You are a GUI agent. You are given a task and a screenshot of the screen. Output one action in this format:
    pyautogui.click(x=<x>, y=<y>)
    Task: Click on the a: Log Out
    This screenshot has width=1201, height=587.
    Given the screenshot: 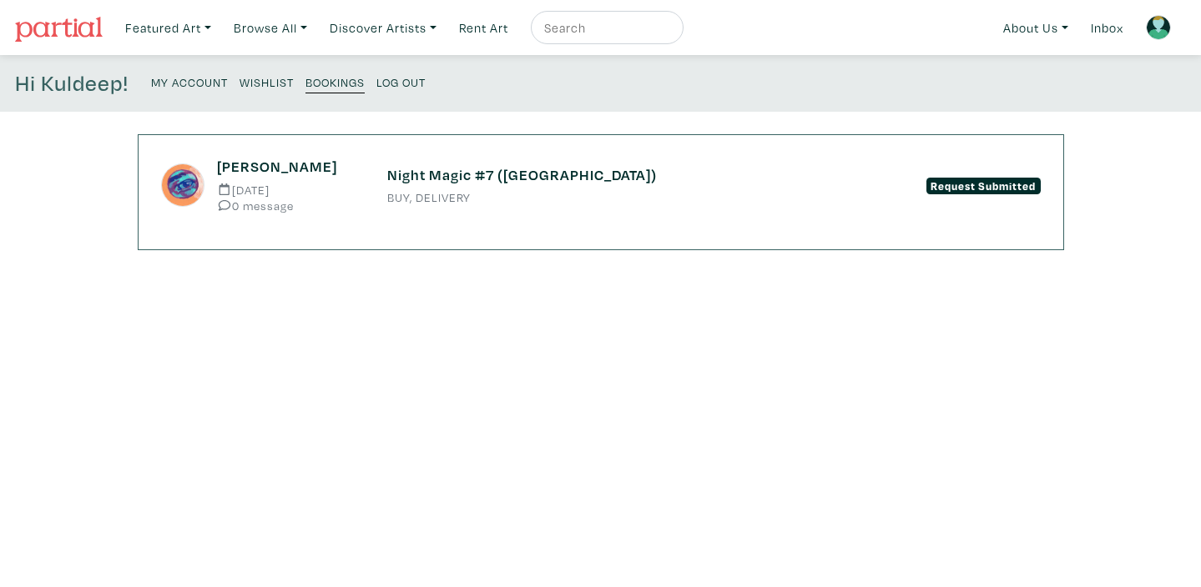 What is the action you would take?
    pyautogui.click(x=400, y=81)
    